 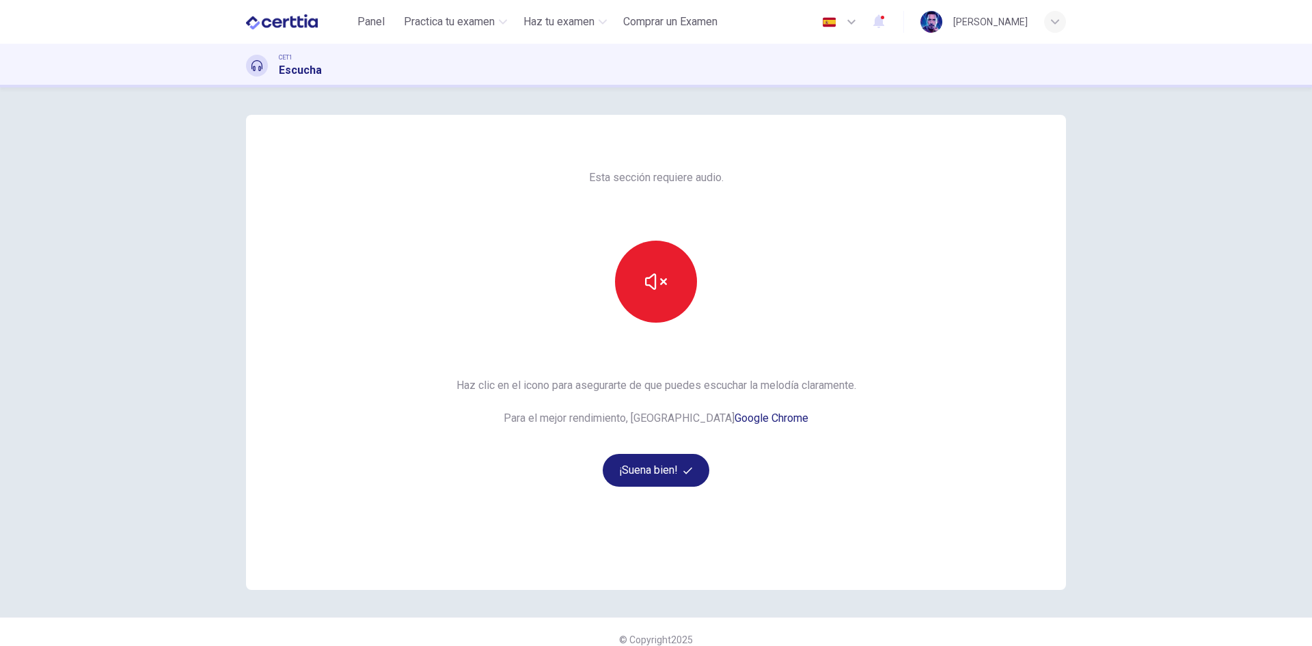 I want to click on span: Haz tu examen, so click(x=559, y=22).